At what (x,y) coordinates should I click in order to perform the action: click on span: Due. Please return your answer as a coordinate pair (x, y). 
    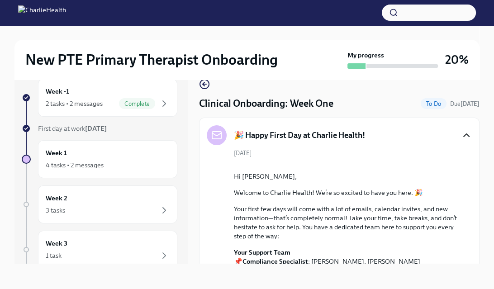
    Looking at the image, I should click on (465, 104).